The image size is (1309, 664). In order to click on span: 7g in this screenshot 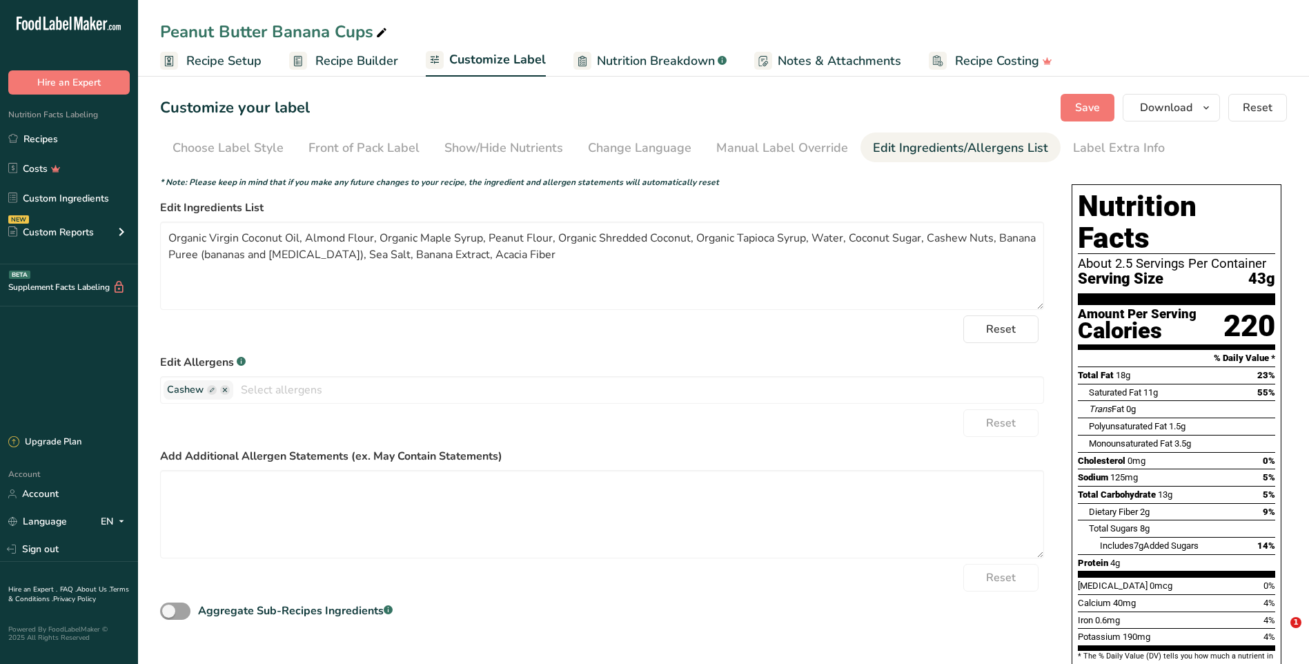, I will do `click(1139, 545)`.